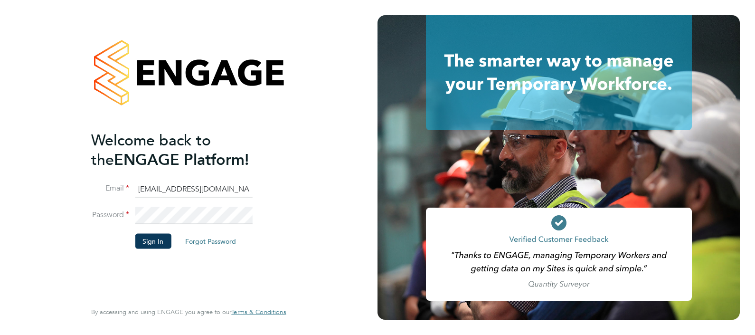 The height and width of the screenshot is (335, 755). What do you see at coordinates (110, 188) in the screenshot?
I see `label: Email` at bounding box center [110, 188].